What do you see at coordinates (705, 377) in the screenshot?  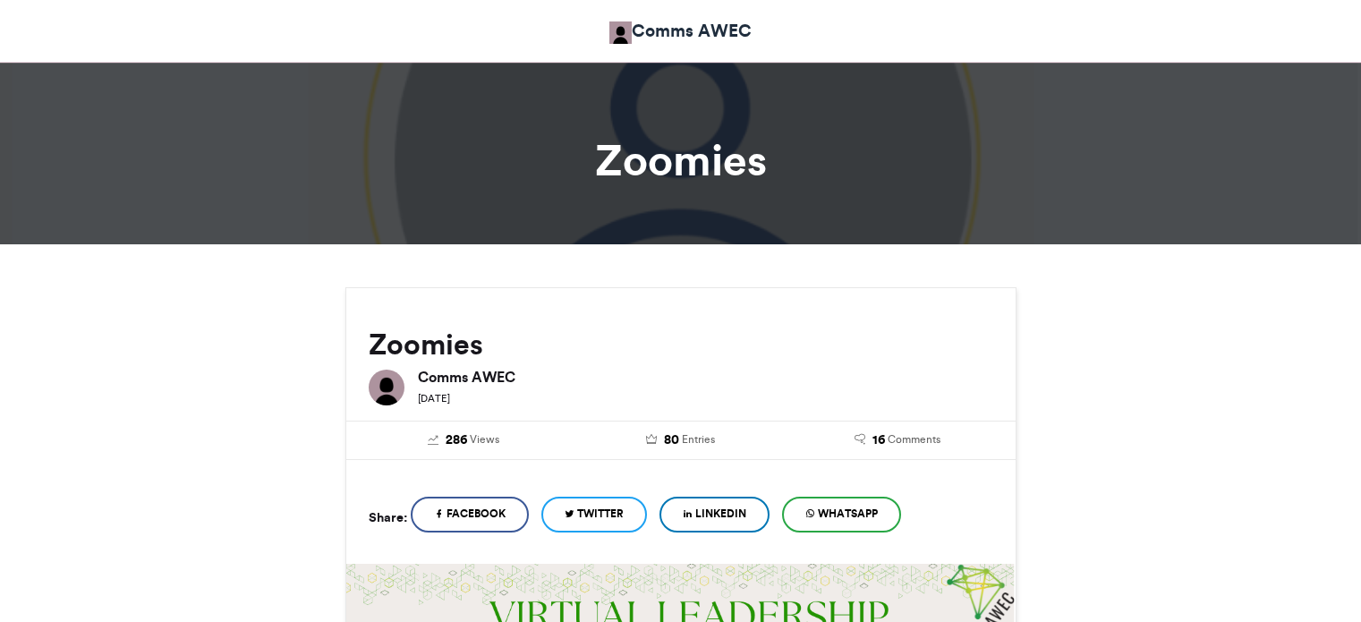 I see `h6: Comms AWEC` at bounding box center [705, 377].